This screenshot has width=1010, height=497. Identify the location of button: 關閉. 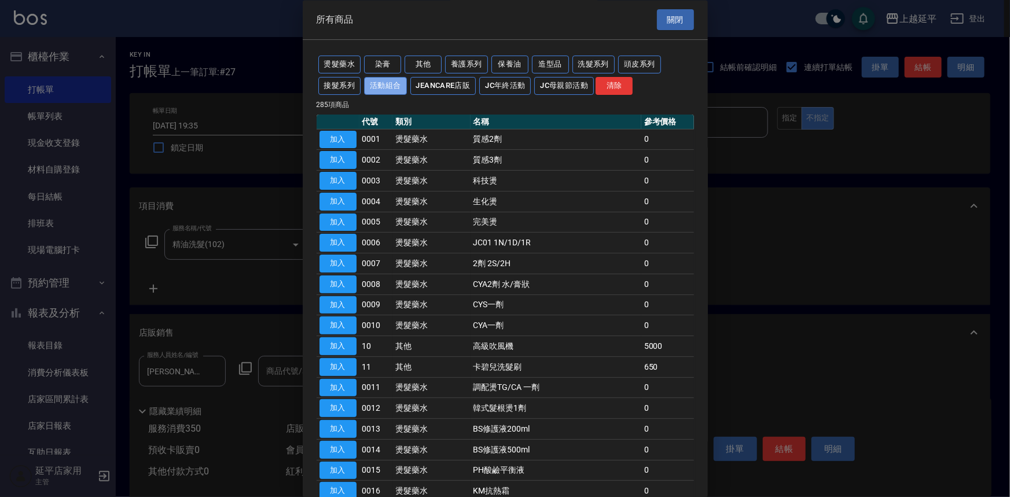
(675, 20).